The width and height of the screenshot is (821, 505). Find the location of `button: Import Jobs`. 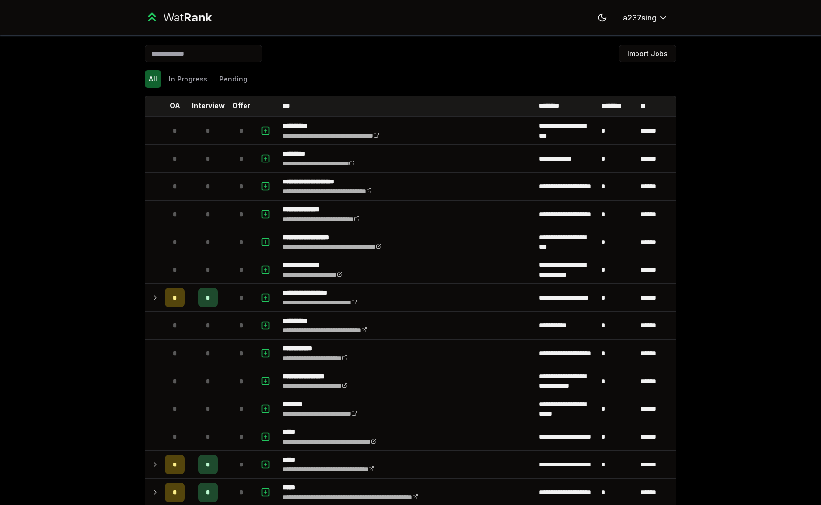

button: Import Jobs is located at coordinates (647, 54).